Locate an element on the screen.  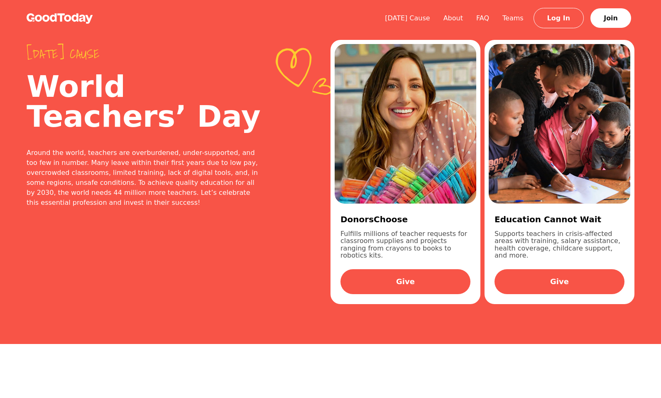
a: About is located at coordinates (453, 18).